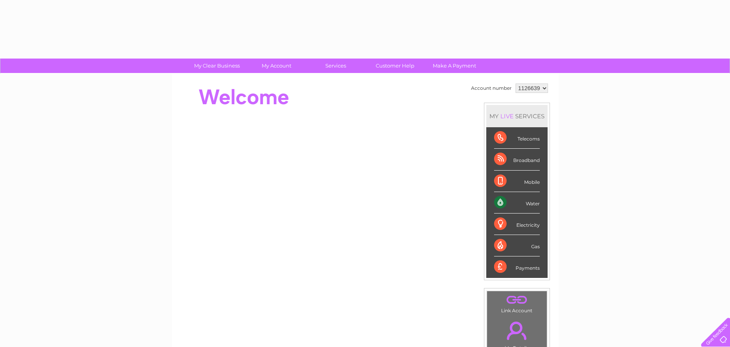 This screenshot has height=347, width=730. I want to click on div: Broadband, so click(517, 159).